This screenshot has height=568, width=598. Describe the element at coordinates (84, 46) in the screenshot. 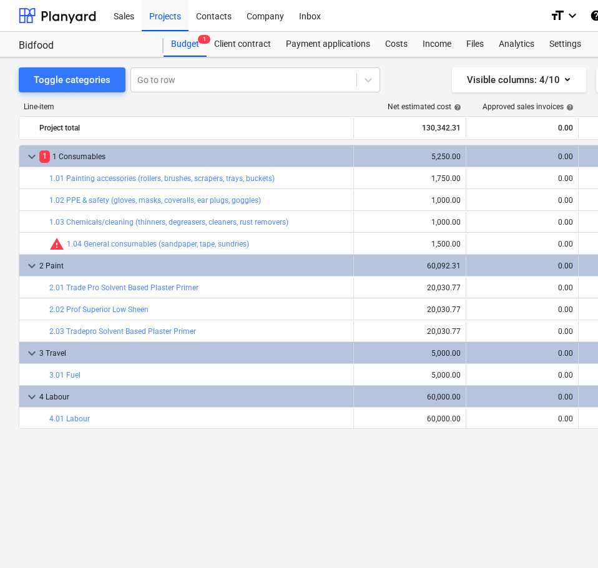

I see `div: Bidfood` at that location.